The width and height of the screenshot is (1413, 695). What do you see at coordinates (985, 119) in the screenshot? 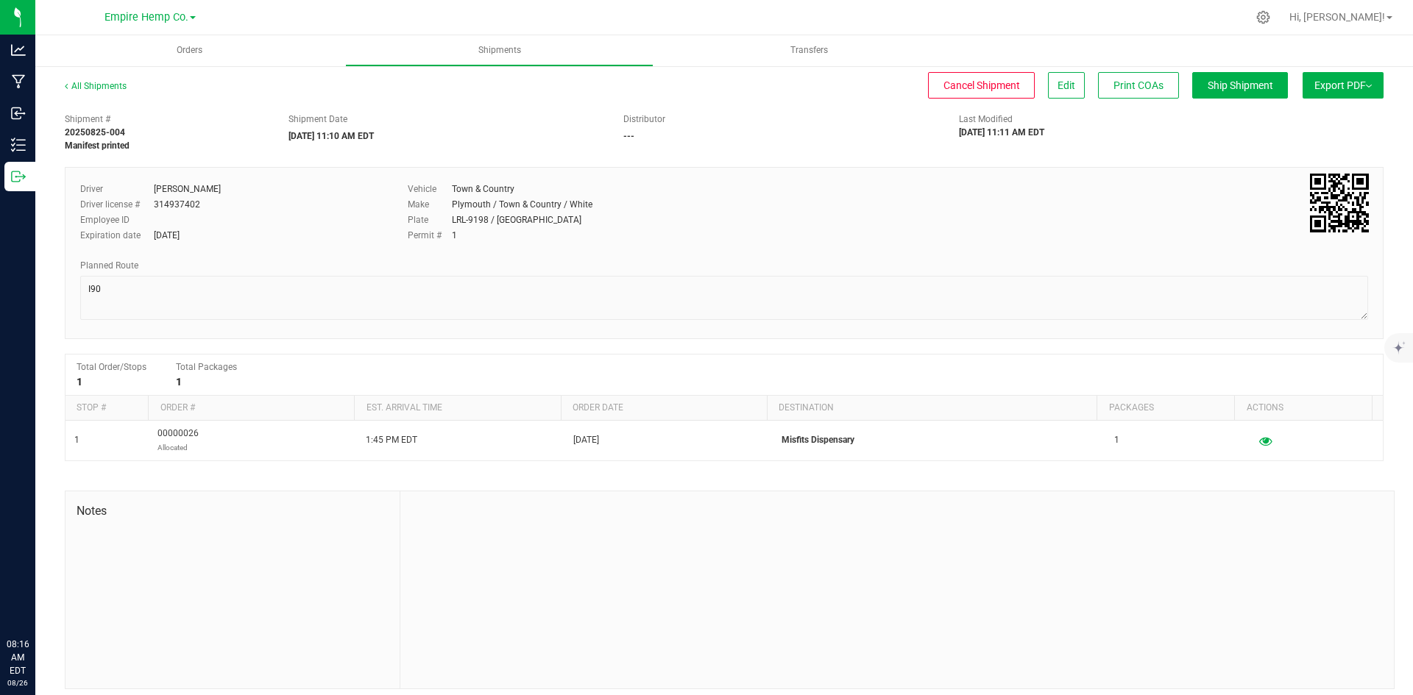
I see `label: Last Modified` at bounding box center [985, 119].